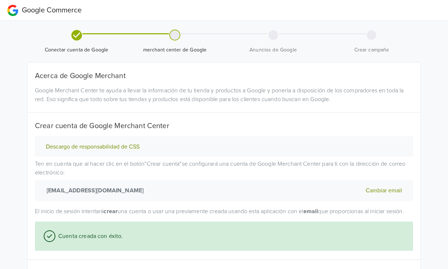 The height and width of the screenshot is (269, 448). Describe the element at coordinates (89, 236) in the screenshot. I see `span: Cuenta creada con éxito.` at that location.